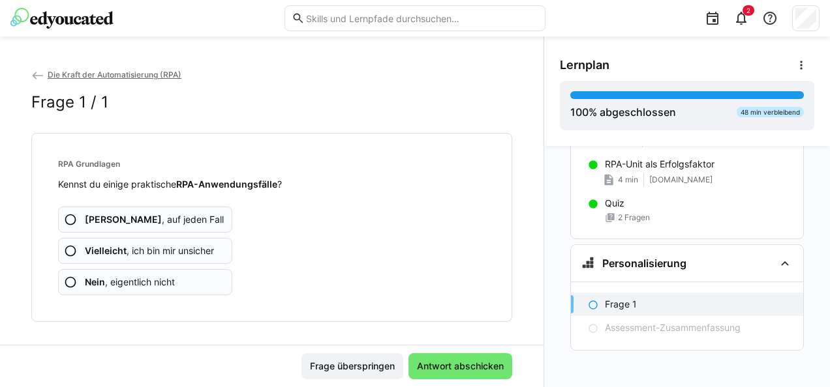 This screenshot has height=387, width=830. I want to click on div: % abgeschlossen, so click(623, 112).